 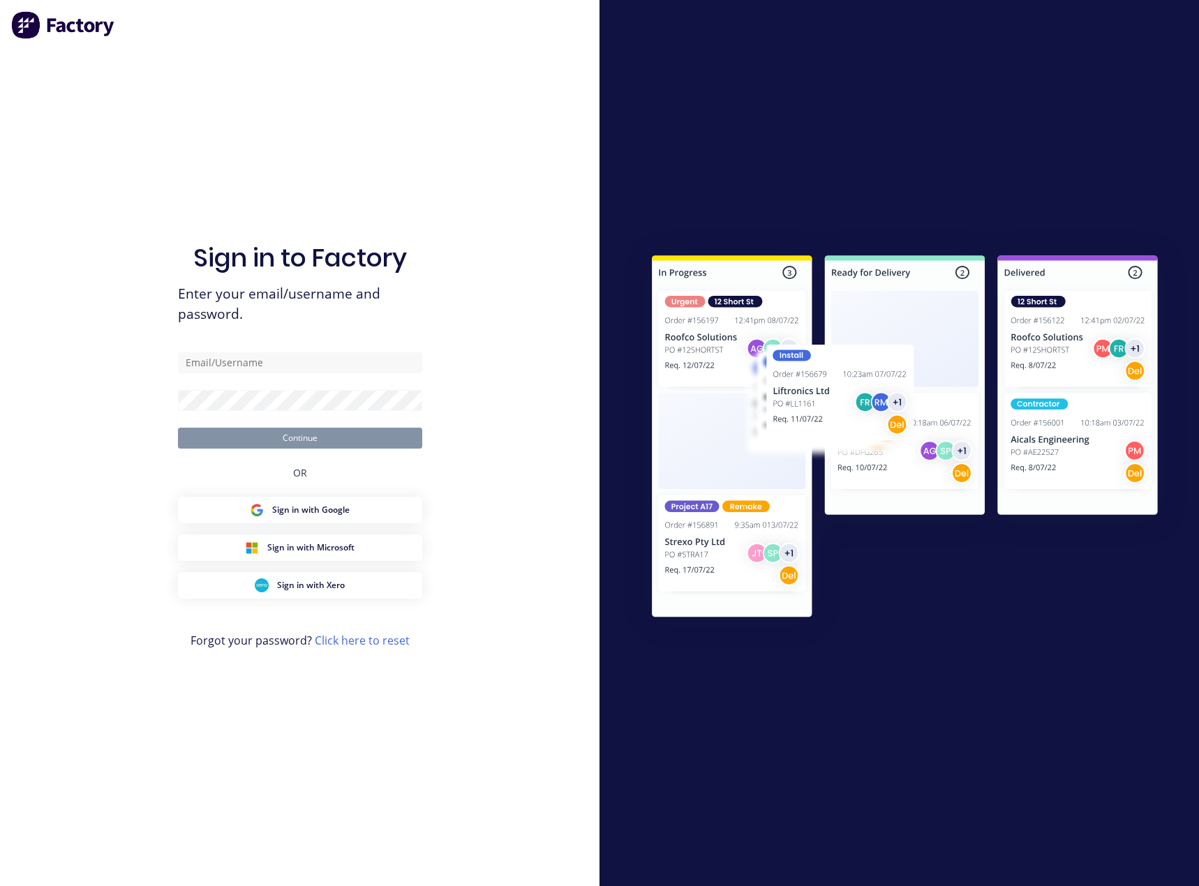 What do you see at coordinates (64, 25) in the screenshot?
I see `img: Factory` at bounding box center [64, 25].